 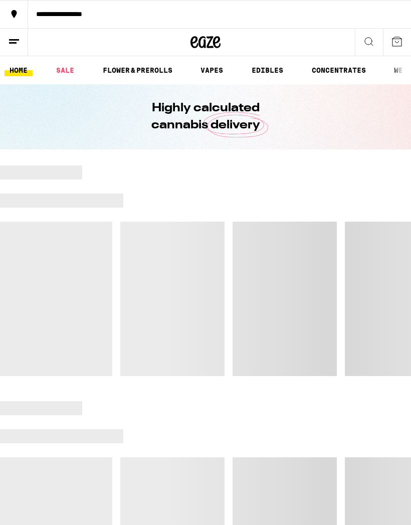 I want to click on a: CONCENTRATES, so click(x=339, y=70).